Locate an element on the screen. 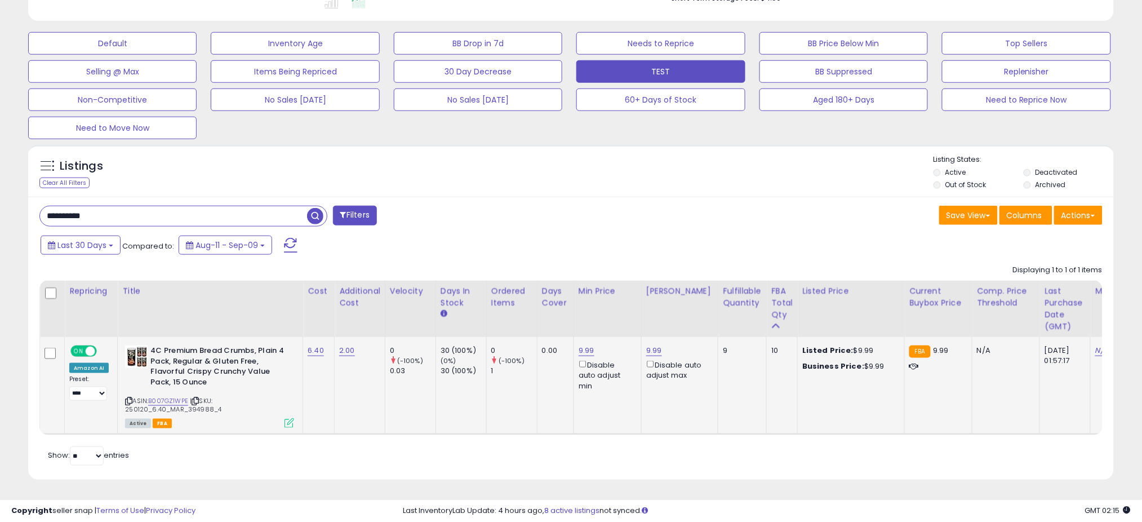 This screenshot has width=1142, height=522. small: FBA is located at coordinates (920, 352).